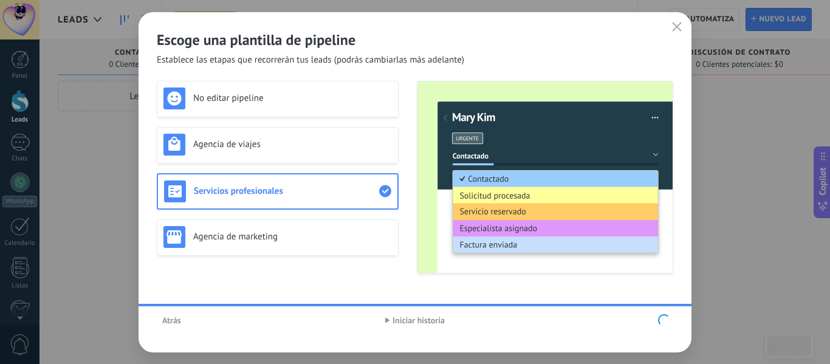  Describe the element at coordinates (415, 320) in the screenshot. I see `button: Iniciar historia` at that location.